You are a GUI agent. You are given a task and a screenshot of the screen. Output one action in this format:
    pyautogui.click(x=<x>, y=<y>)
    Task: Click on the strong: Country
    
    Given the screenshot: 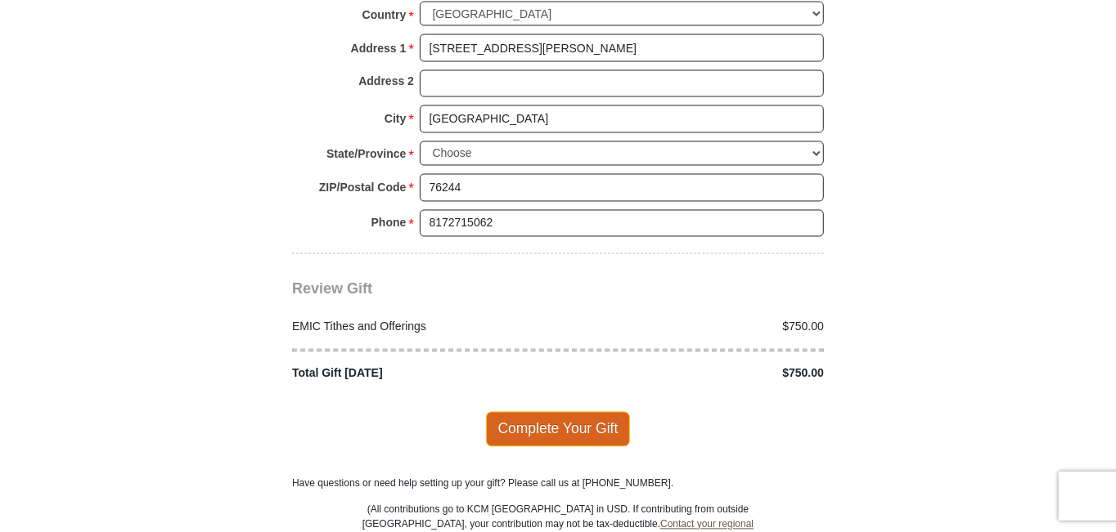 What is the action you would take?
    pyautogui.click(x=384, y=15)
    